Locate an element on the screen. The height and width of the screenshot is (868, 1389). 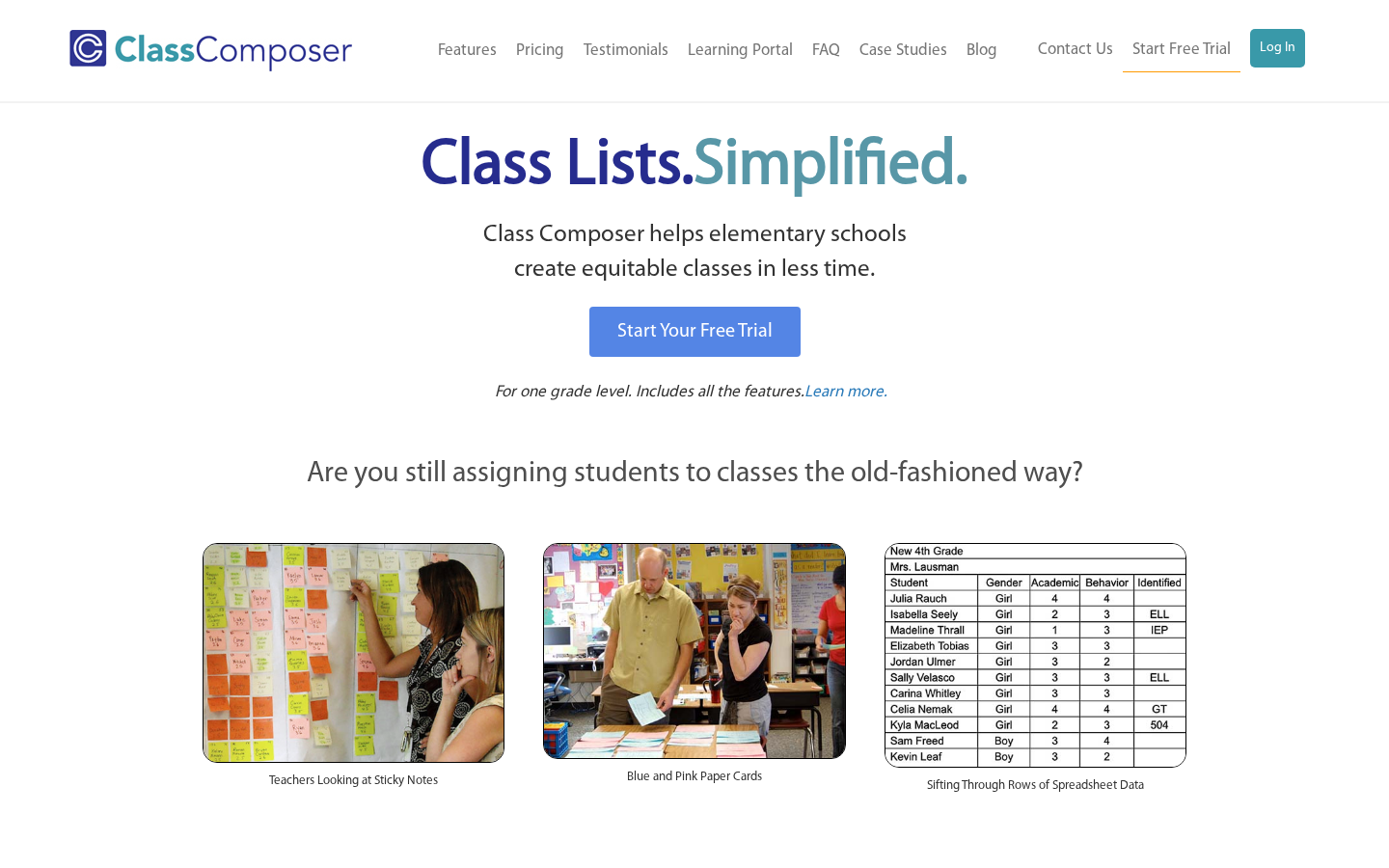
a: Start Your Free Trial is located at coordinates (694, 332).